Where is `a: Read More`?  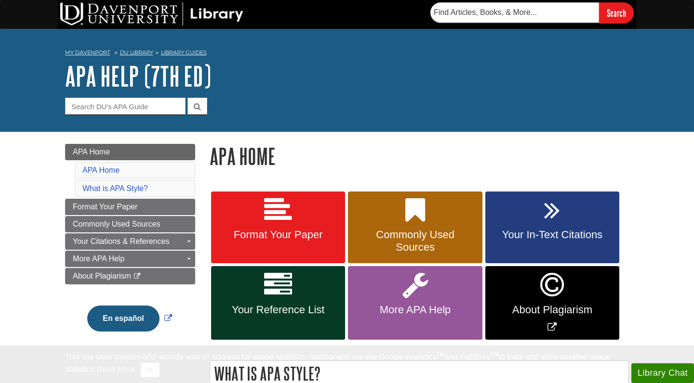 a: Read More is located at coordinates (116, 369).